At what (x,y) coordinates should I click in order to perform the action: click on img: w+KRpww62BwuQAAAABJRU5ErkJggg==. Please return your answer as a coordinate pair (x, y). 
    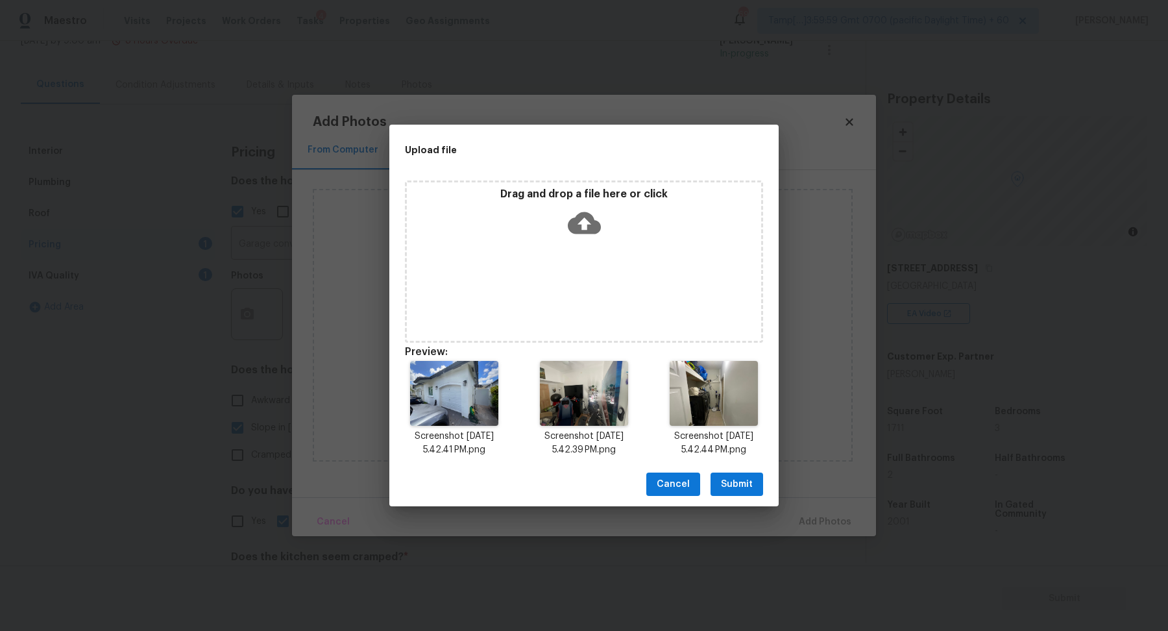
    Looking at the image, I should click on (714, 393).